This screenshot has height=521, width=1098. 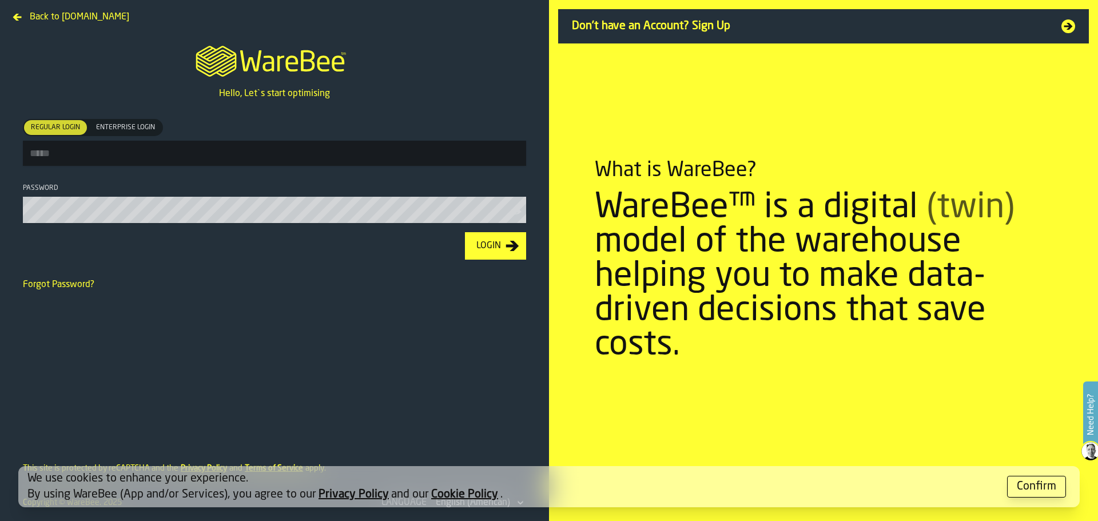 What do you see at coordinates (125, 127) in the screenshot?
I see `label: button-switch-multi-Enterprise Login` at bounding box center [125, 127].